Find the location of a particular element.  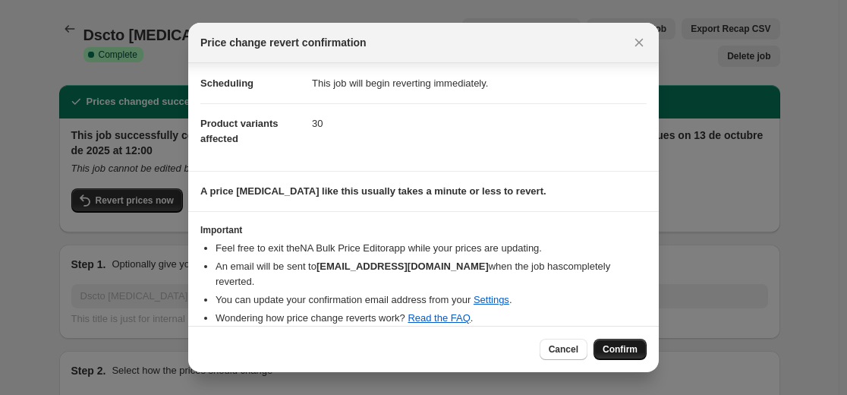

li: An email will be sent to when the job has completely reverted . is located at coordinates (431, 274).